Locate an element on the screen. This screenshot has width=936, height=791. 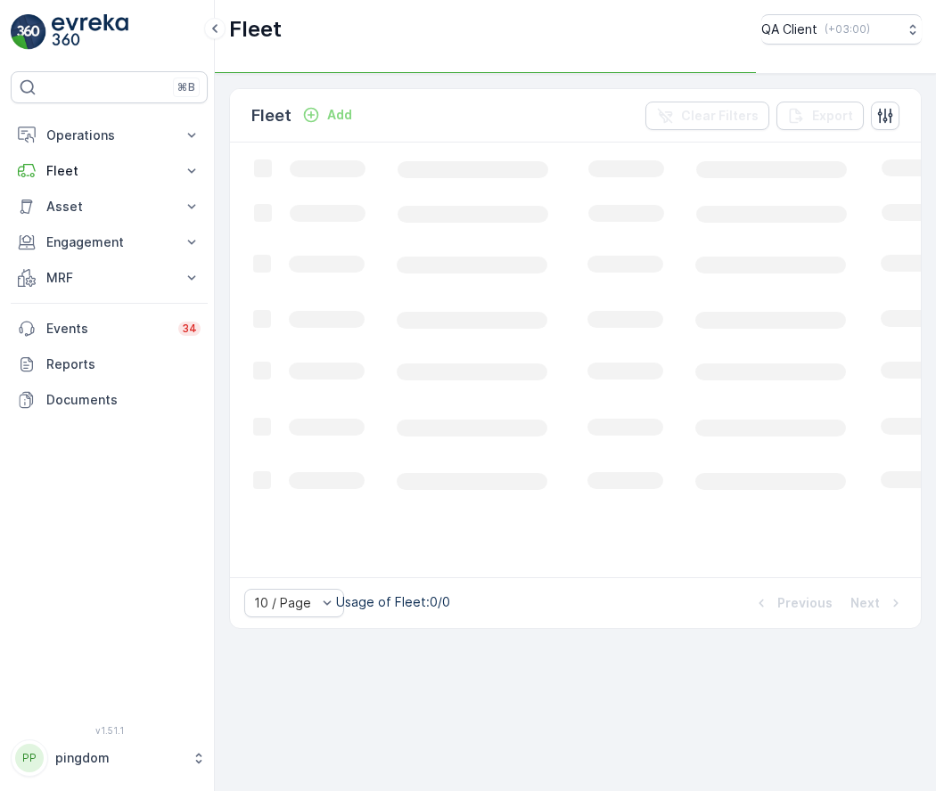
img: logo is located at coordinates (29, 32).